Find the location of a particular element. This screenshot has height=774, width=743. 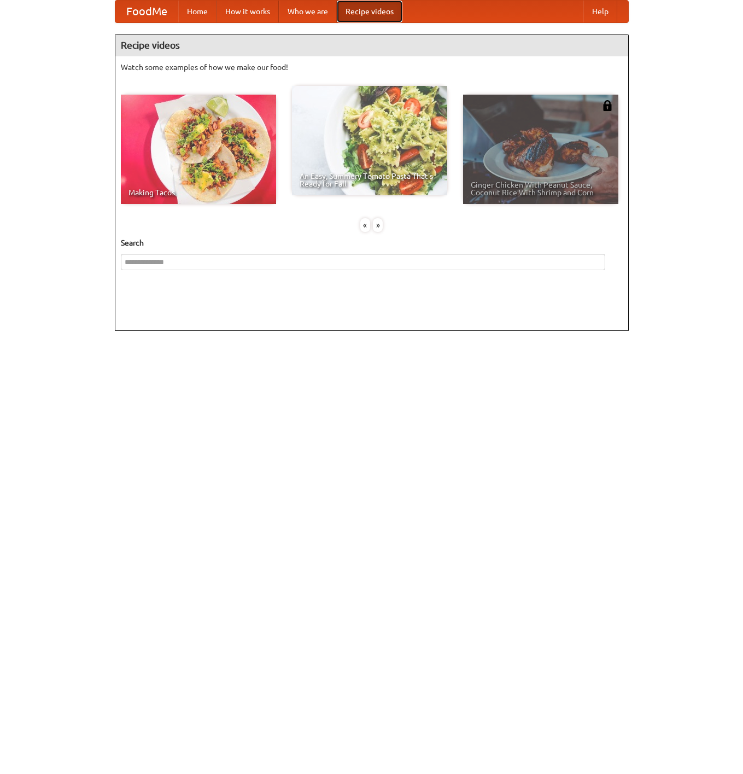

a: Making Tacos is located at coordinates (199, 149).